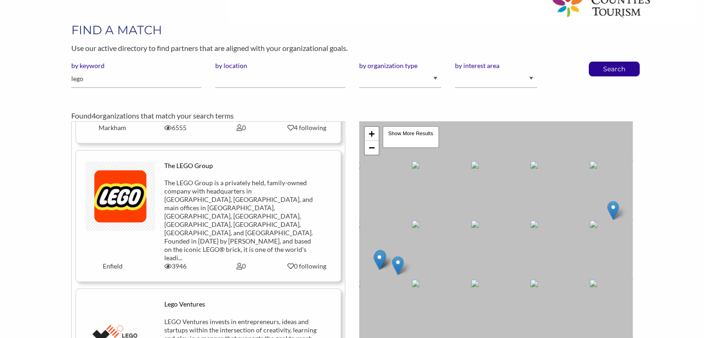 This screenshot has height=338, width=704. What do you see at coordinates (352, 116) in the screenshot?
I see `div: Found organizations that match your search terms` at bounding box center [352, 116].